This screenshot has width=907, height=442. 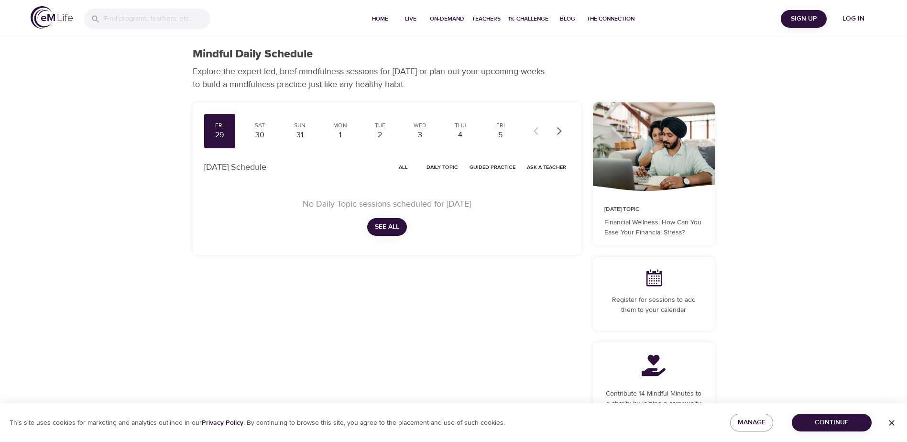 I want to click on button: Daily Topic, so click(x=442, y=167).